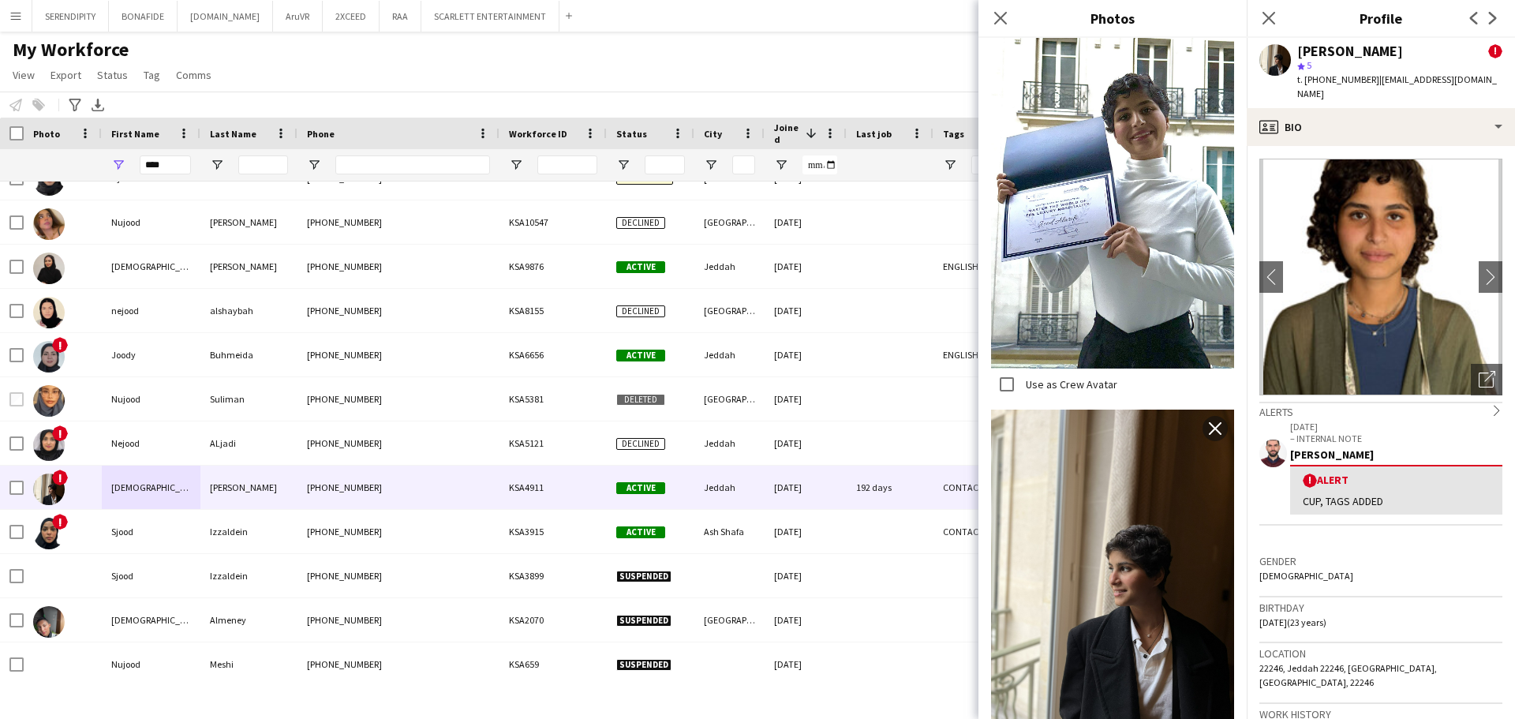  I want to click on div: Alerts, so click(1381, 410).